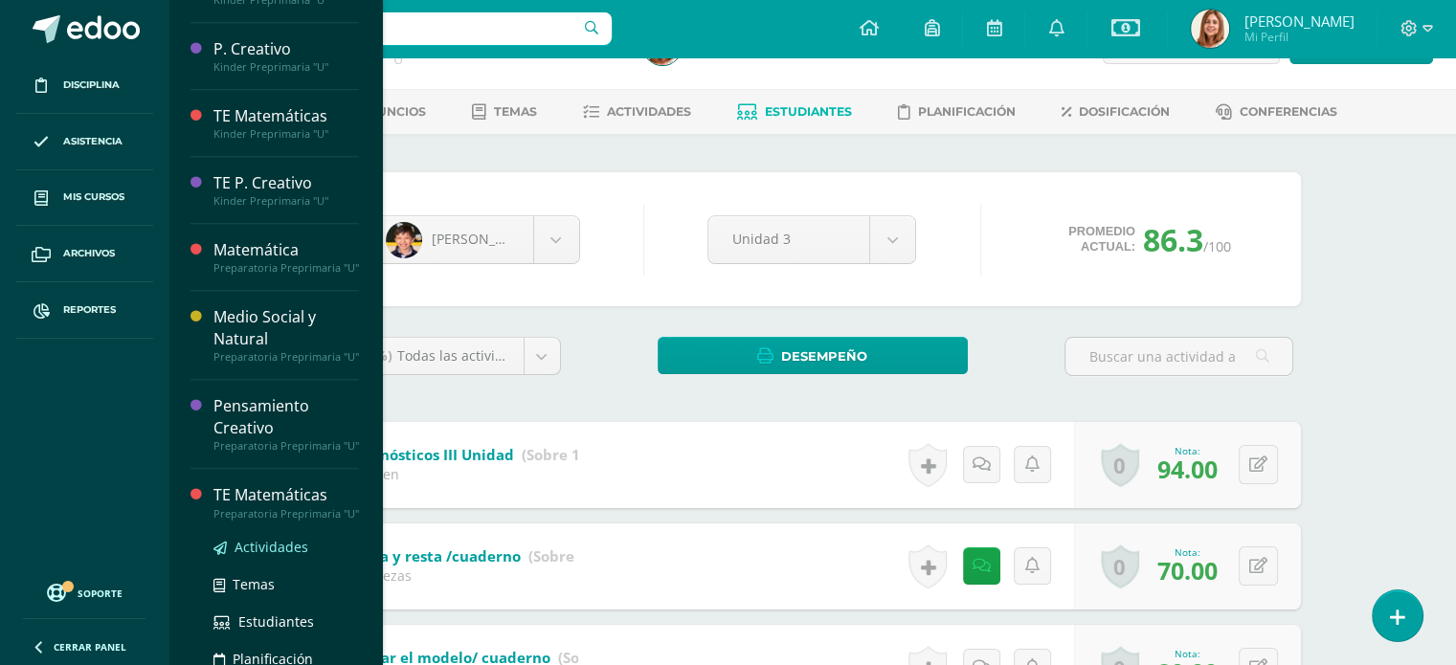 The height and width of the screenshot is (665, 1456). Describe the element at coordinates (431, 455) in the screenshot. I see `b: Diagnósticos III Unidad` at that location.